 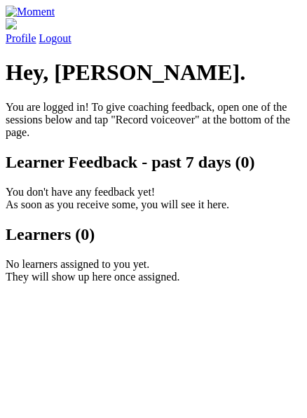 What do you see at coordinates (30, 12) in the screenshot?
I see `img: Moment` at bounding box center [30, 12].